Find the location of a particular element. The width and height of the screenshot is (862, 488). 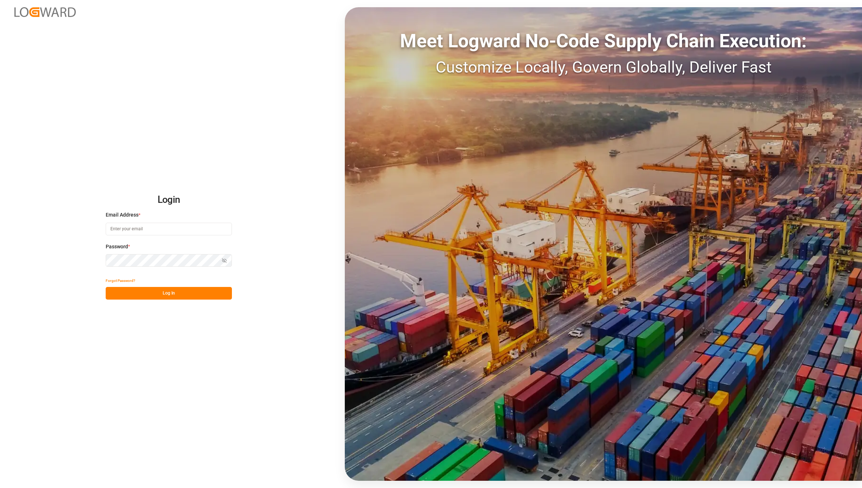

span: Email Address is located at coordinates (122, 215).